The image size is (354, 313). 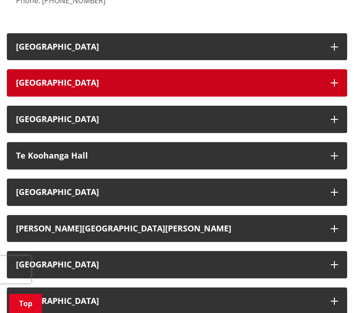 I want to click on button: Te Koohanga Hall, so click(x=177, y=156).